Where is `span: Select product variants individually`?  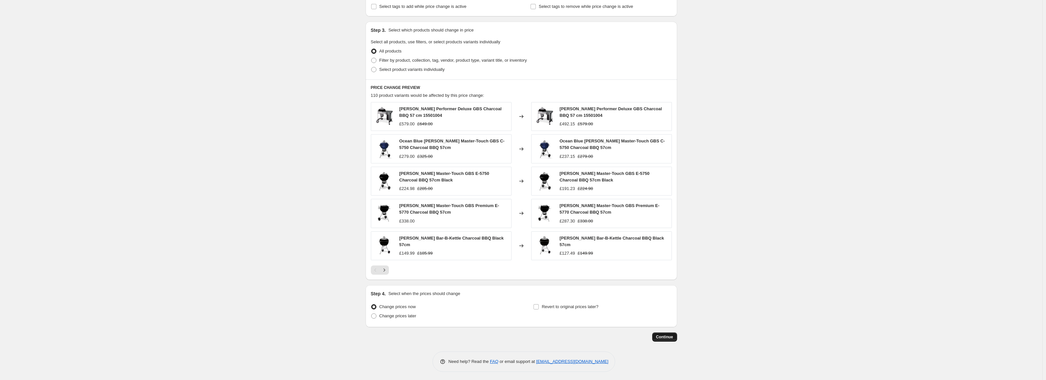
span: Select product variants individually is located at coordinates (412, 69).